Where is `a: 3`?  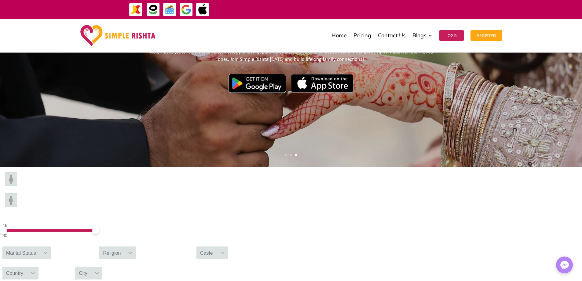 a: 3 is located at coordinates (296, 155).